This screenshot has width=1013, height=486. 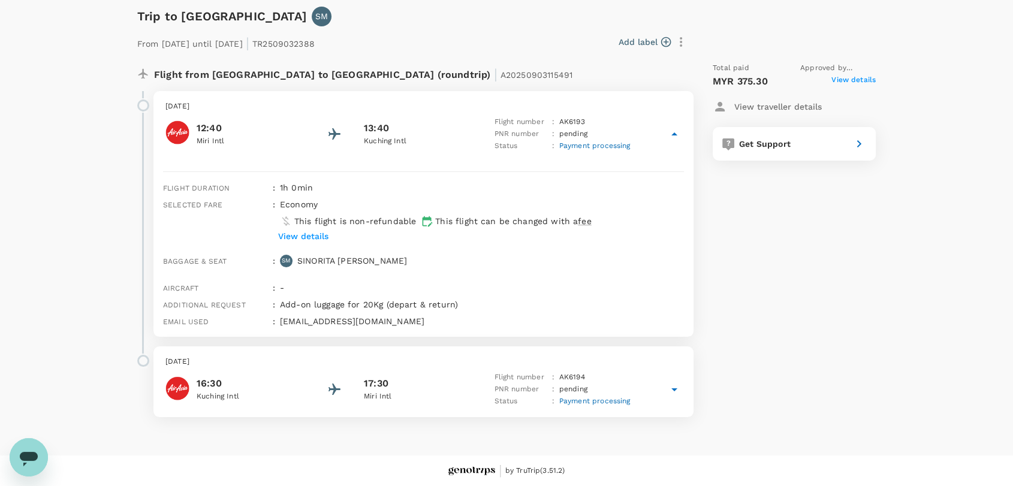 I want to click on p: This flight can be changed with a, so click(x=513, y=221).